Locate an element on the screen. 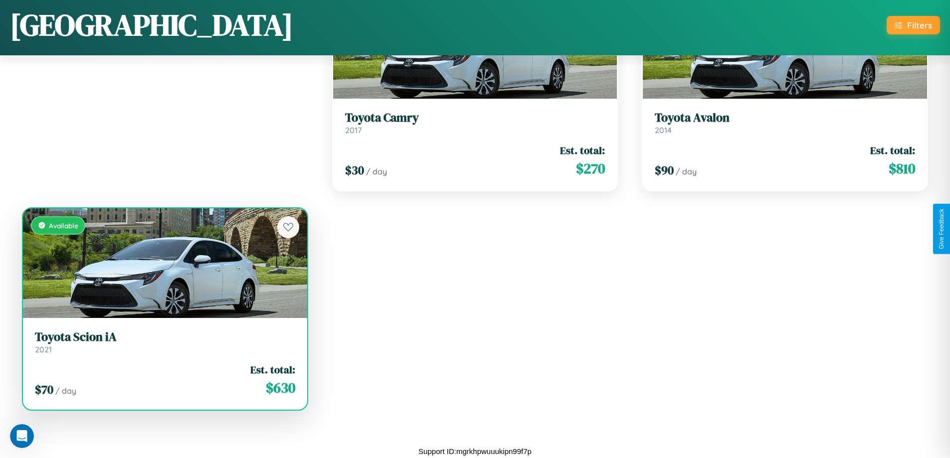 This screenshot has height=458, width=950. p: Support ID: mgrkhpwuuukipn99f7p is located at coordinates (475, 451).